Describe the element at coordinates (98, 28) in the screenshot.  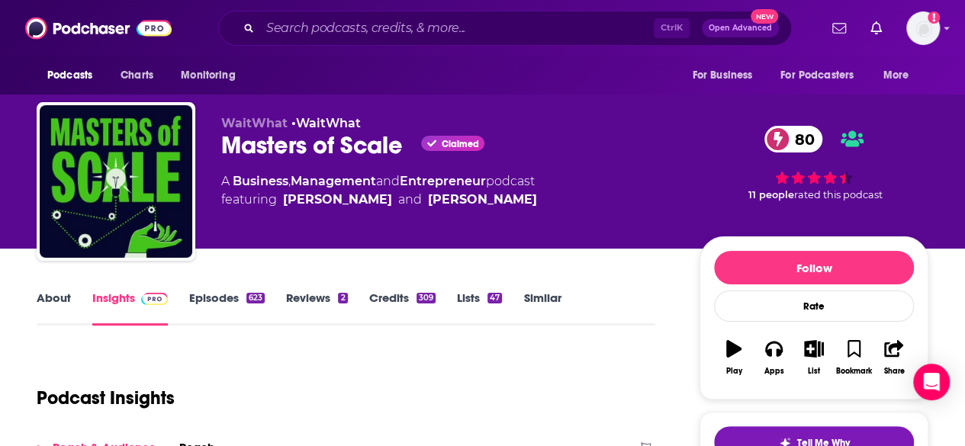
I see `a: Podchaser - Follow, Share and Rate Podcasts` at that location.